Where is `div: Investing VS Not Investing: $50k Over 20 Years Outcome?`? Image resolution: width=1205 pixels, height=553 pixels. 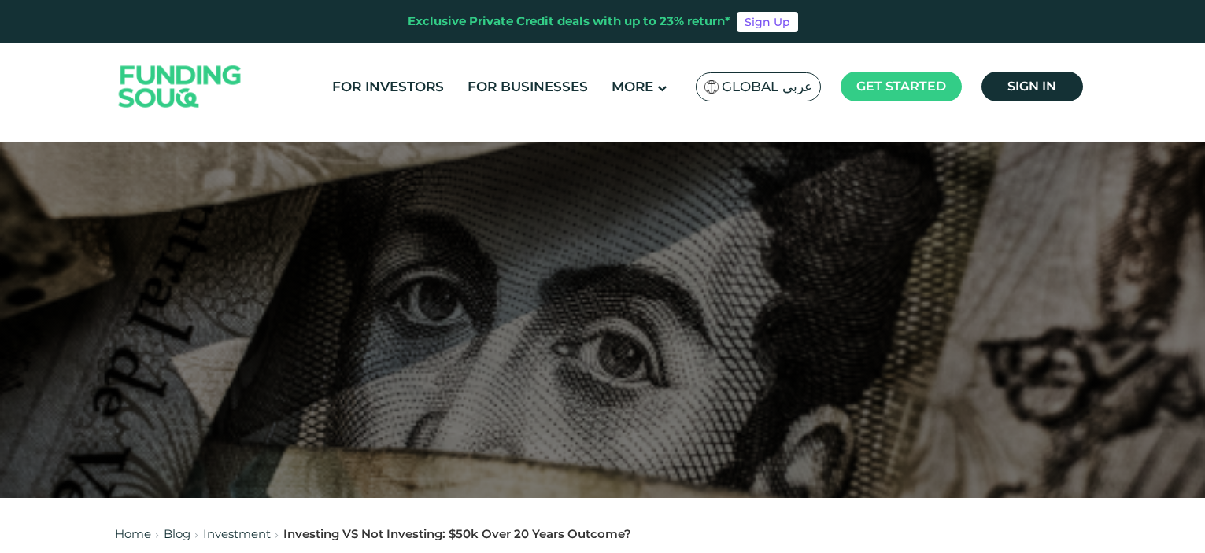
div: Investing VS Not Investing: $50k Over 20 Years Outcome? is located at coordinates (457, 535).